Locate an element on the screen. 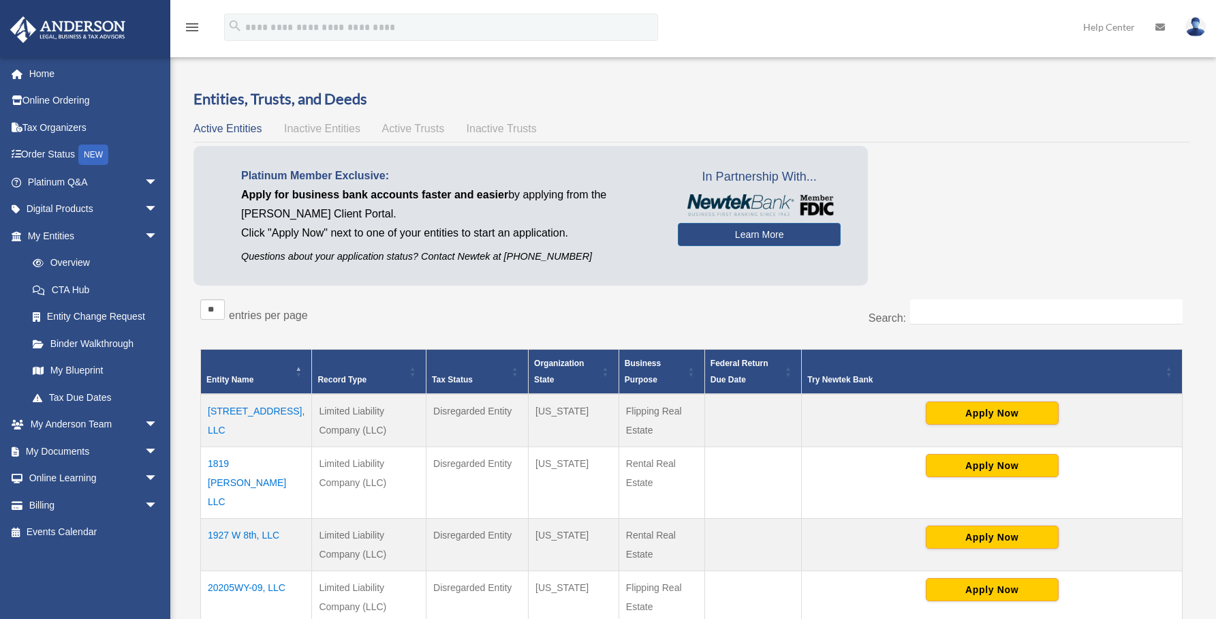  span: Federal Return Due Date is located at coordinates (739, 371).